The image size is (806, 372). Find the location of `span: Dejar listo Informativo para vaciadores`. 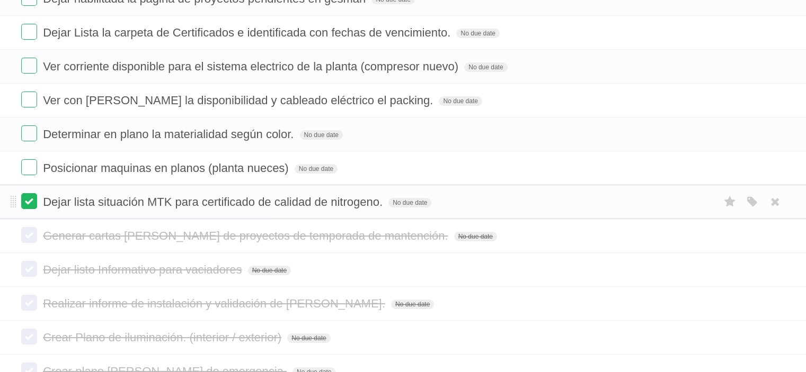

span: Dejar listo Informativo para vaciadores is located at coordinates (144, 270).